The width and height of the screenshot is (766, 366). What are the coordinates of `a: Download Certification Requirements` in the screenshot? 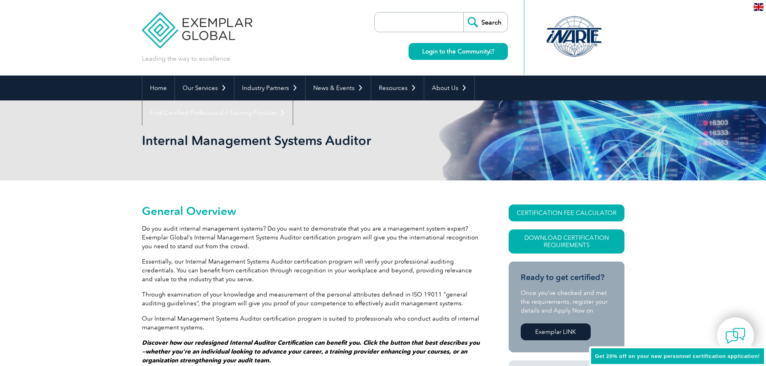 It's located at (567, 242).